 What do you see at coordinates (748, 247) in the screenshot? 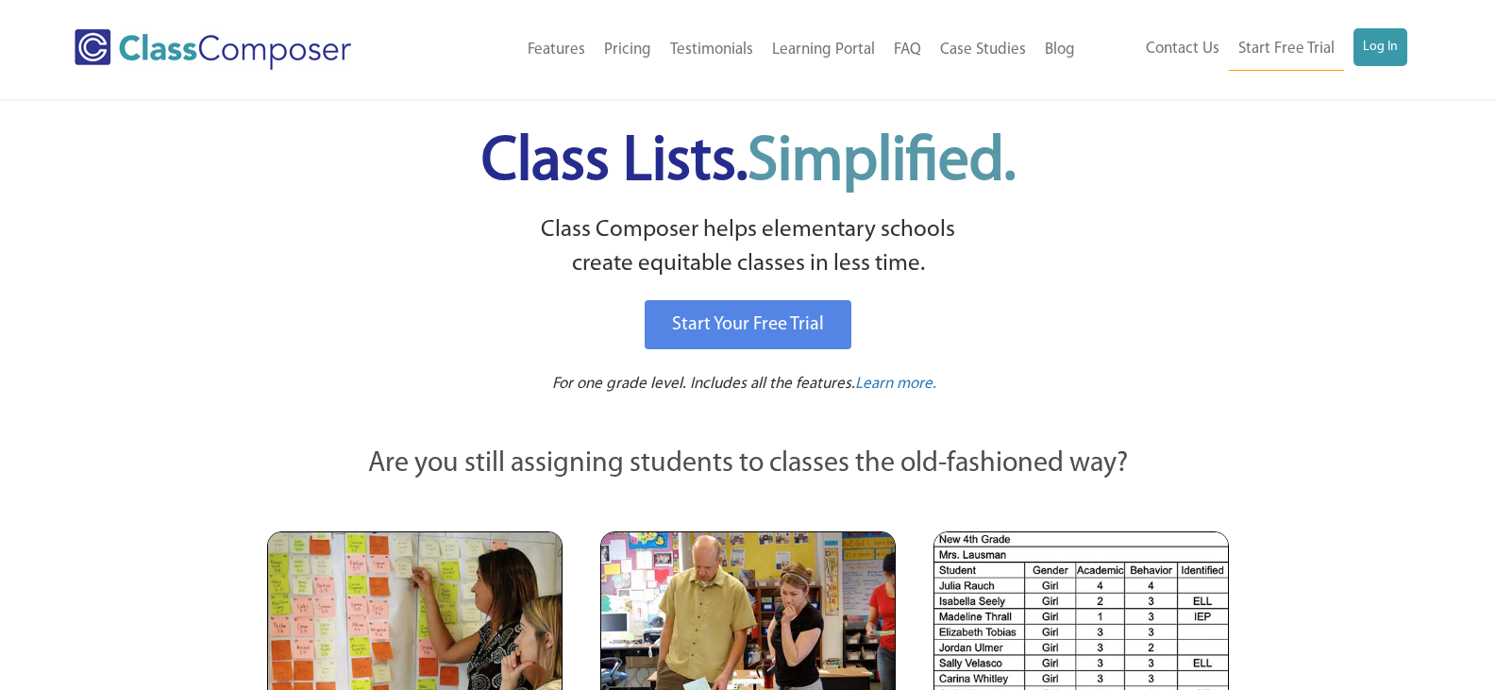
I see `p: Class Composer helps elementary schools create equitable classes in less time.` at bounding box center [748, 247].